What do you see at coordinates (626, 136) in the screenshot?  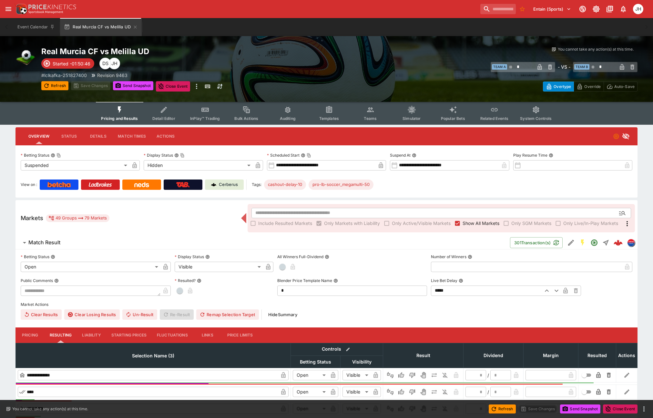 I see `svg: Hidden` at bounding box center [626, 136].